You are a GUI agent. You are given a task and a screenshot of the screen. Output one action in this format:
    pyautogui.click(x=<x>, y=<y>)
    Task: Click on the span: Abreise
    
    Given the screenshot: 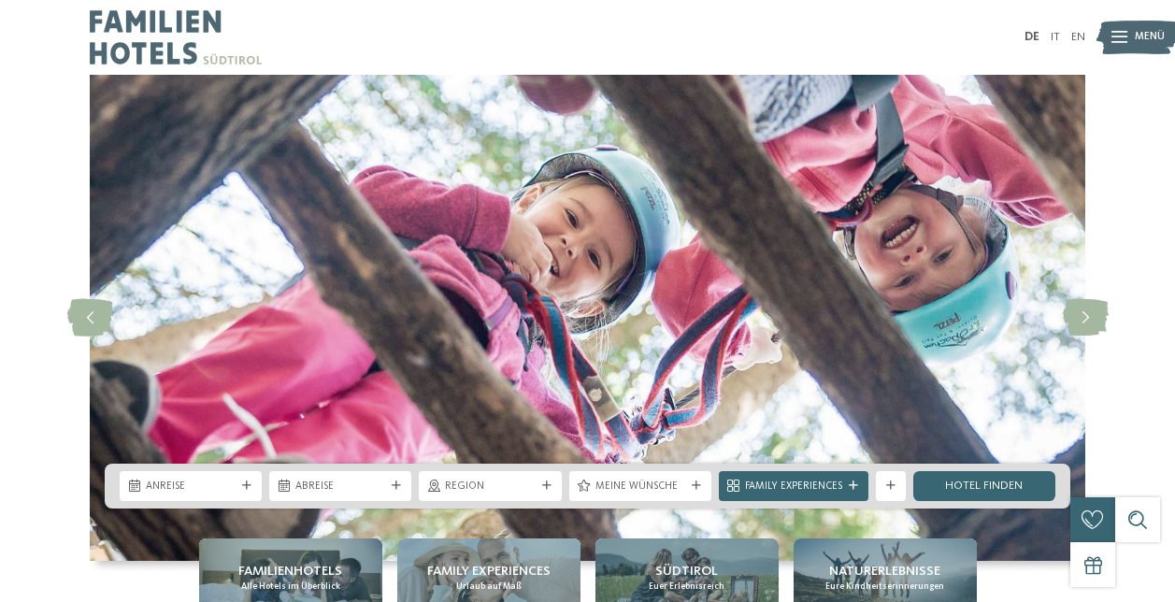 What is the action you would take?
    pyautogui.click(x=340, y=487)
    